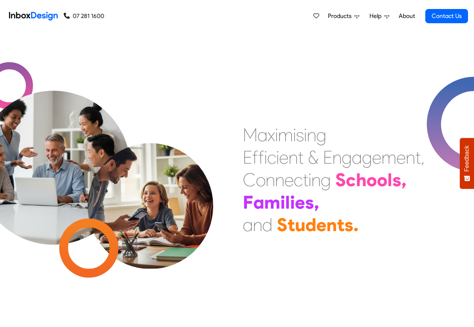  What do you see at coordinates (333, 180) in the screenshot?
I see `div: Maximising Efficient & Engagement, Connecting Schools, Families, and Students.` at bounding box center [333, 180].